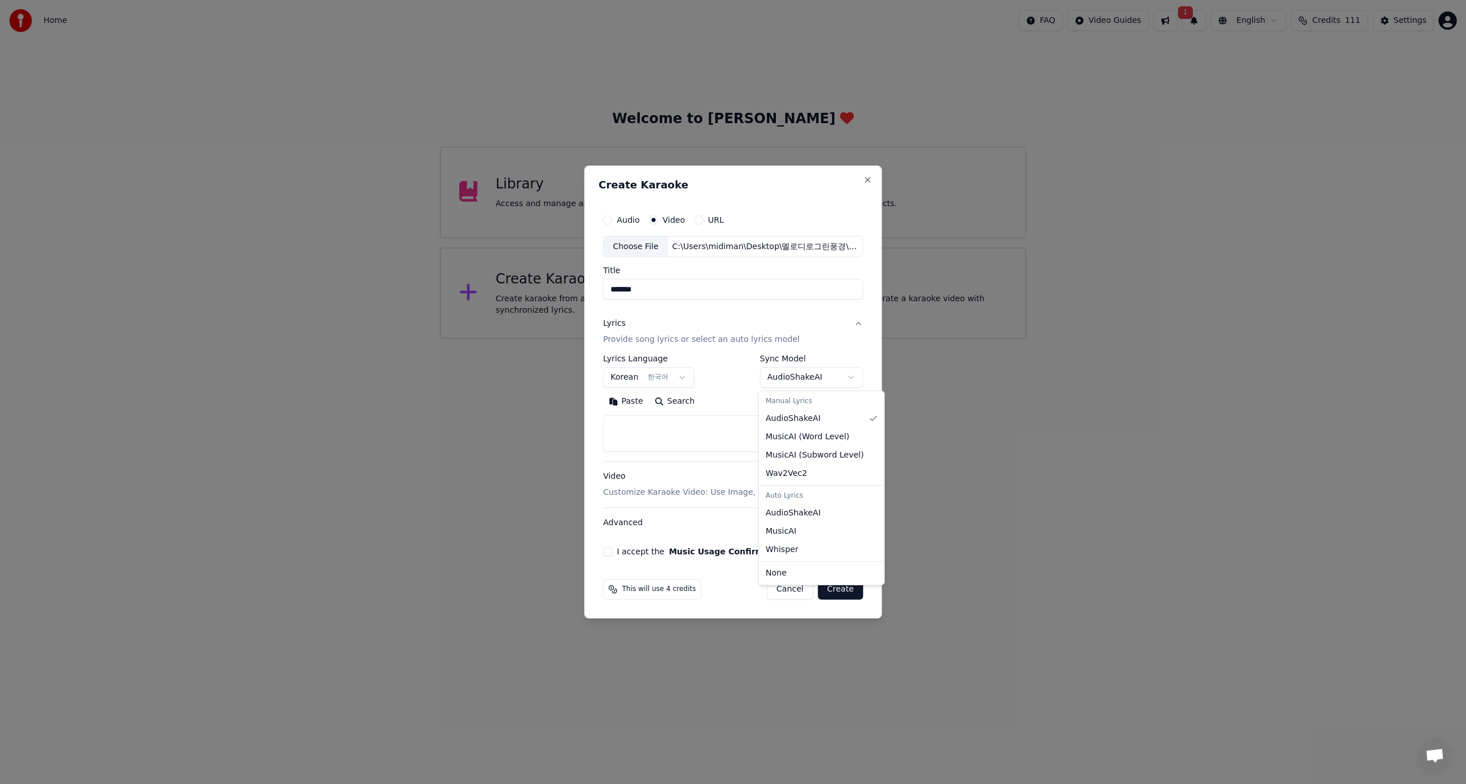 This screenshot has height=784, width=1466. Describe the element at coordinates (786, 474) in the screenshot. I see `span: Wav2Vec2` at that location.